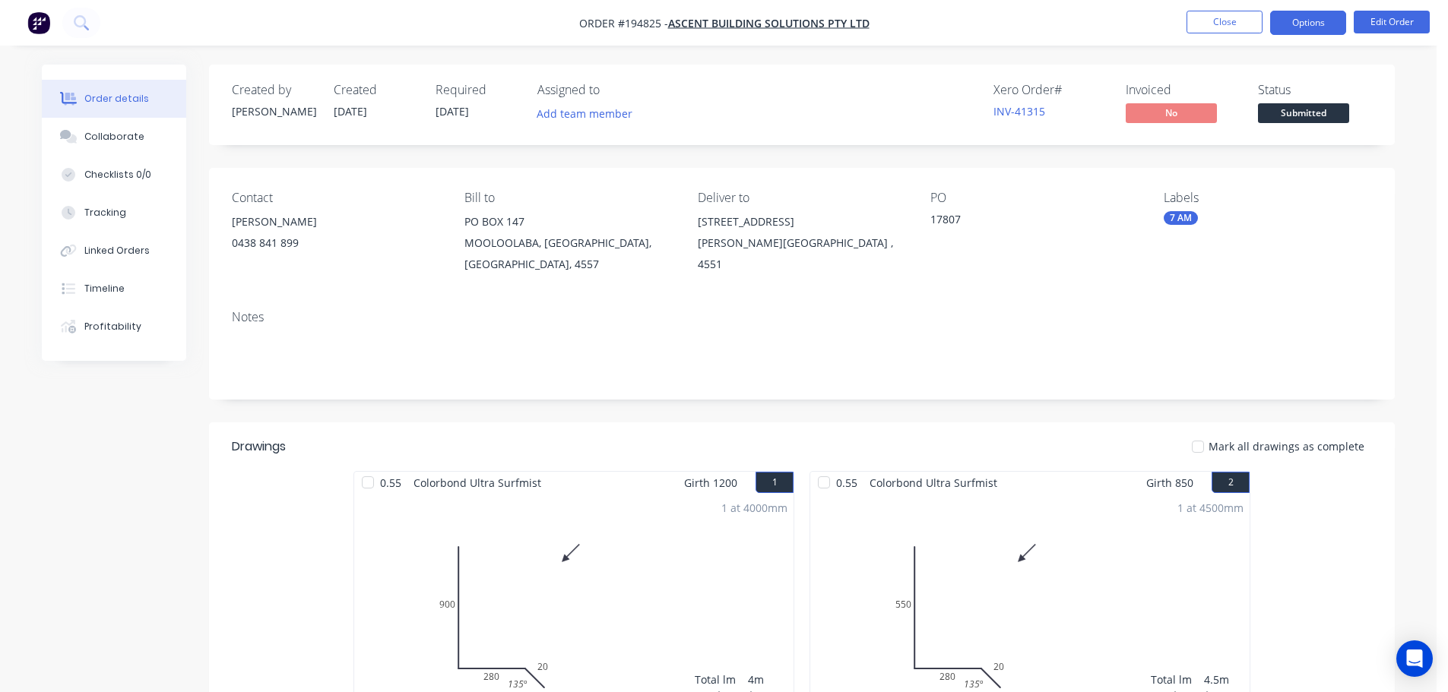  I want to click on button: Checklists 0/0, so click(114, 175).